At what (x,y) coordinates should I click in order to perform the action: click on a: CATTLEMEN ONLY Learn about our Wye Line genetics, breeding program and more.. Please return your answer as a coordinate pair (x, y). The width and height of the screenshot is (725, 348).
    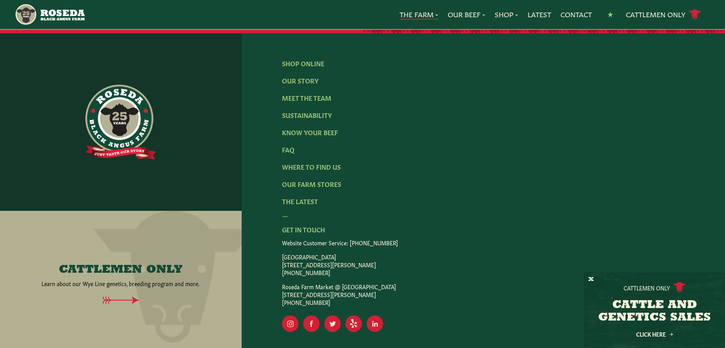
    Looking at the image, I should click on (121, 275).